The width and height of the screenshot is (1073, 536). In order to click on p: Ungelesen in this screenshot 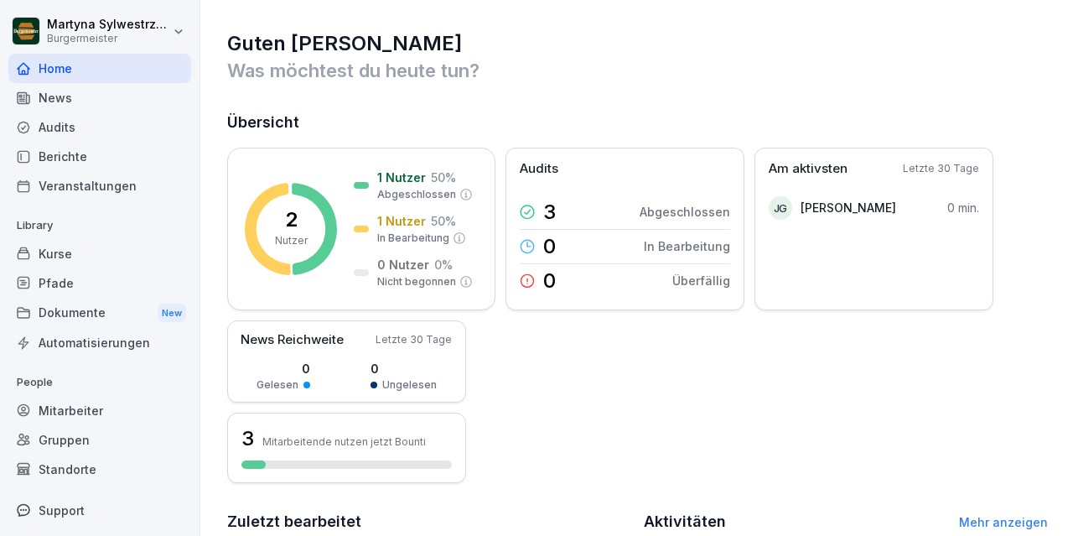, I will do `click(409, 385)`.